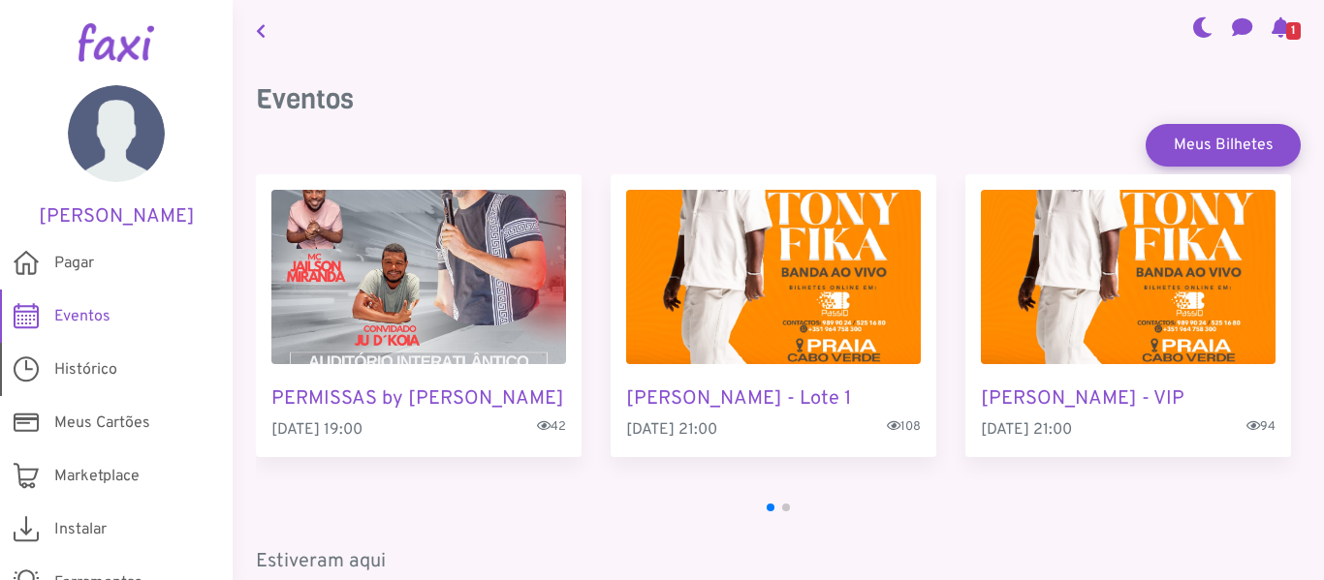 Image resolution: width=1324 pixels, height=580 pixels. Describe the element at coordinates (786, 508) in the screenshot. I see `span: Go to slide 2` at that location.